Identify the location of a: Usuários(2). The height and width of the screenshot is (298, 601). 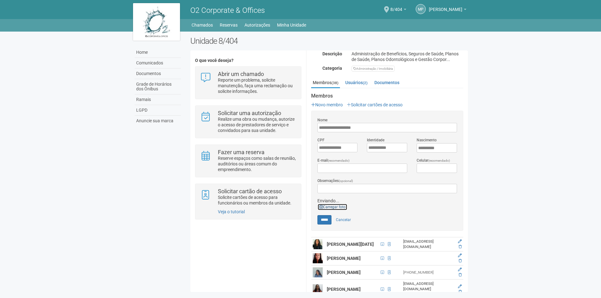
(356, 83).